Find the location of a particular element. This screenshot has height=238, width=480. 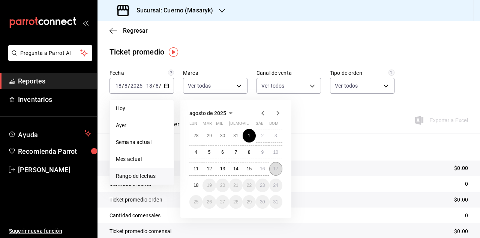

abbr: 23 de agosto de 2025 is located at coordinates (262, 185).